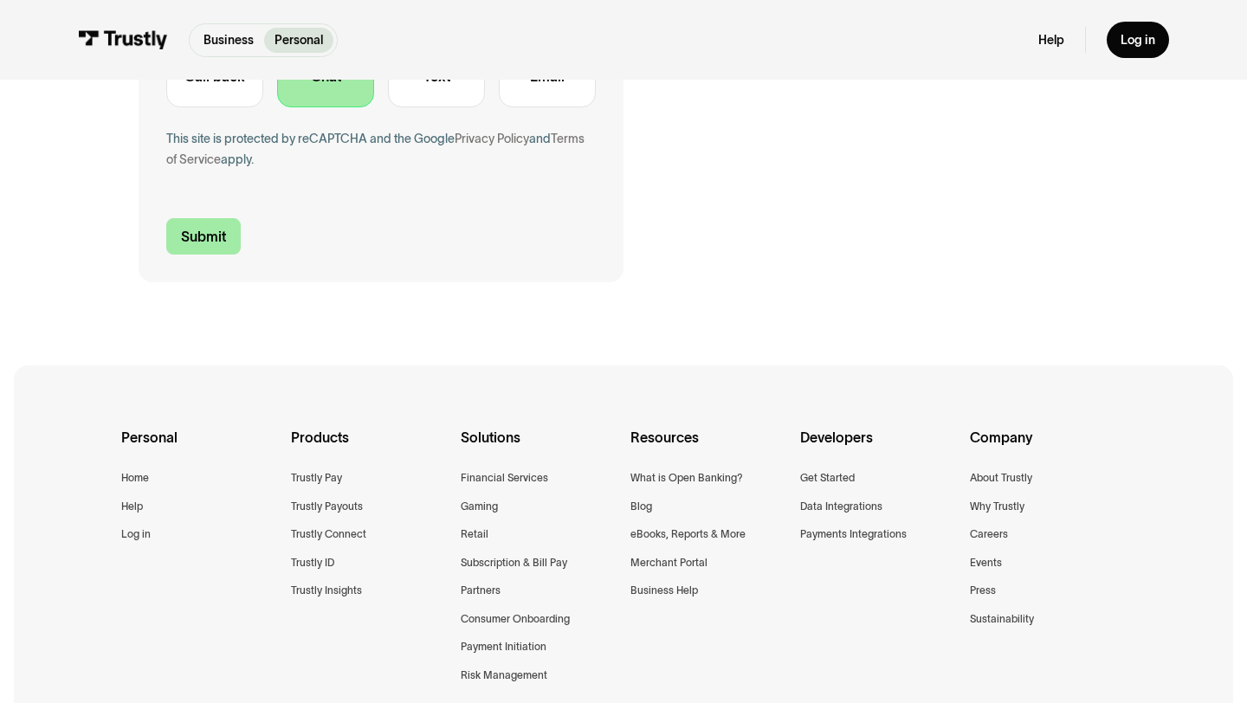 The image size is (1247, 703). I want to click on div: Partners, so click(480, 590).